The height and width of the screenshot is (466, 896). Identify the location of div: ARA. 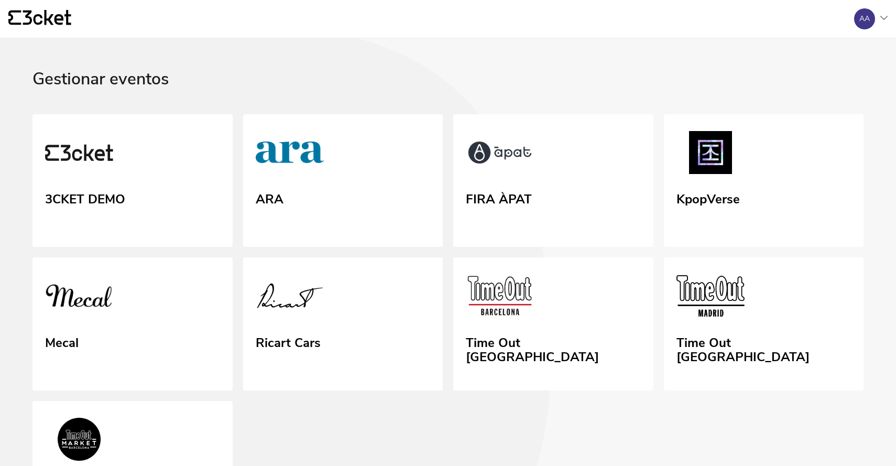
(269, 197).